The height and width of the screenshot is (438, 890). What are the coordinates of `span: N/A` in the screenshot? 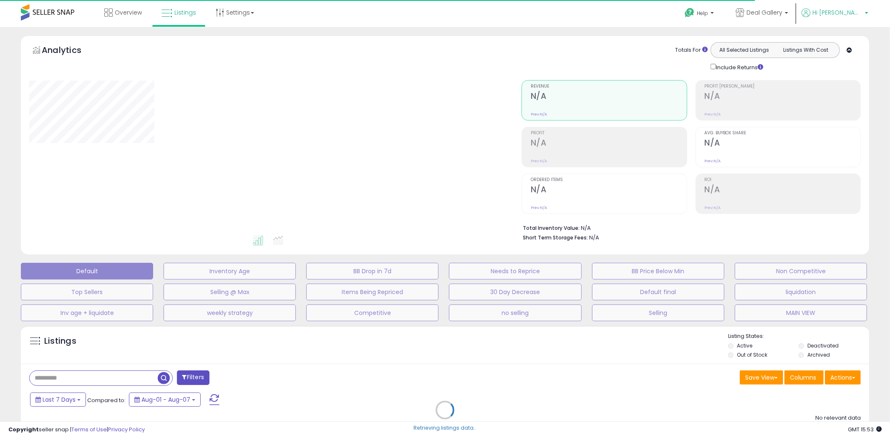 It's located at (594, 237).